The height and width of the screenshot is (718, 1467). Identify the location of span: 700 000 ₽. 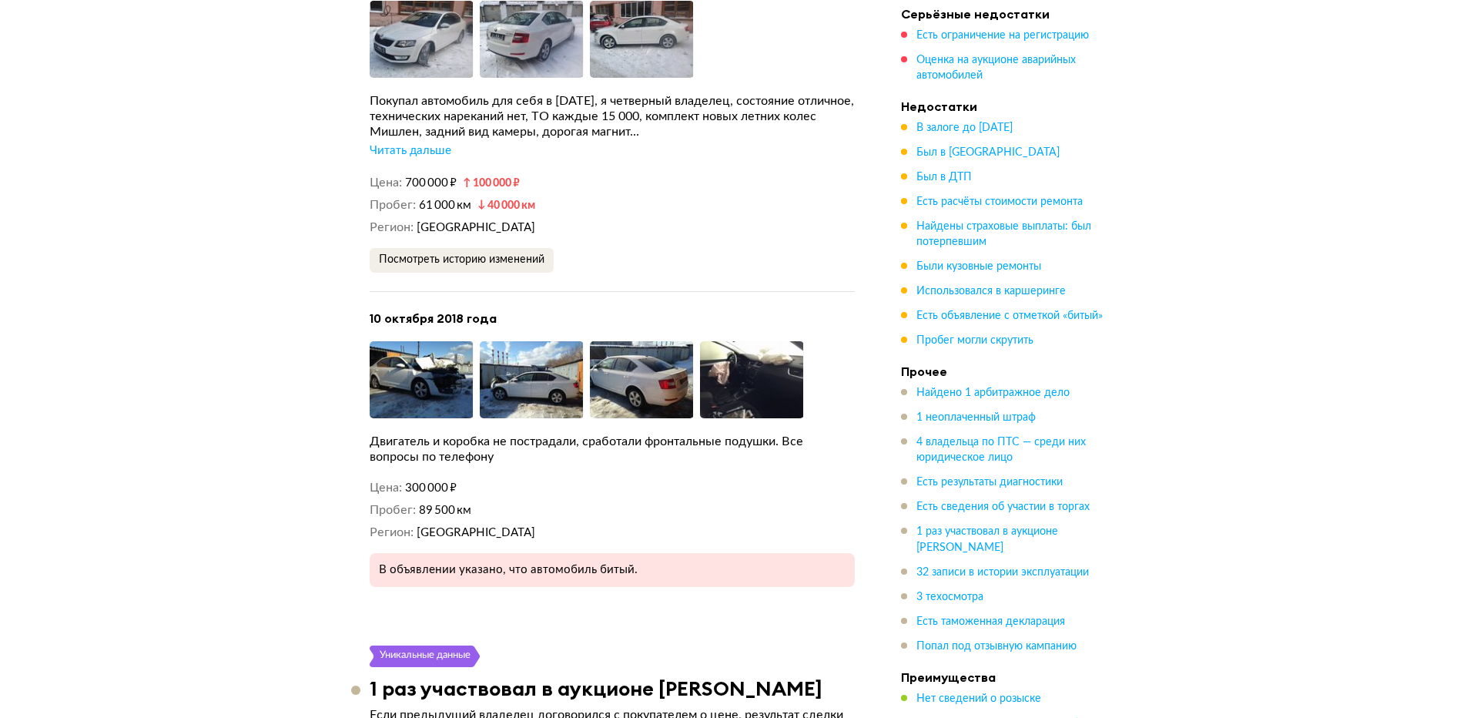
(430, 183).